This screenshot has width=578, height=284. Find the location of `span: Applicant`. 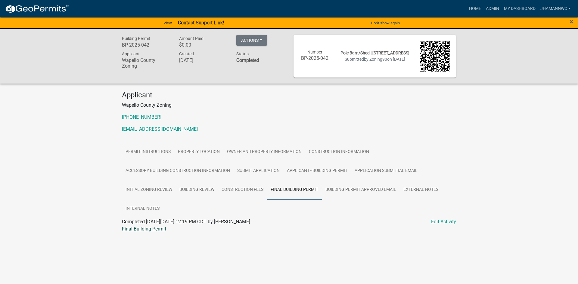

span: Applicant is located at coordinates (131, 54).